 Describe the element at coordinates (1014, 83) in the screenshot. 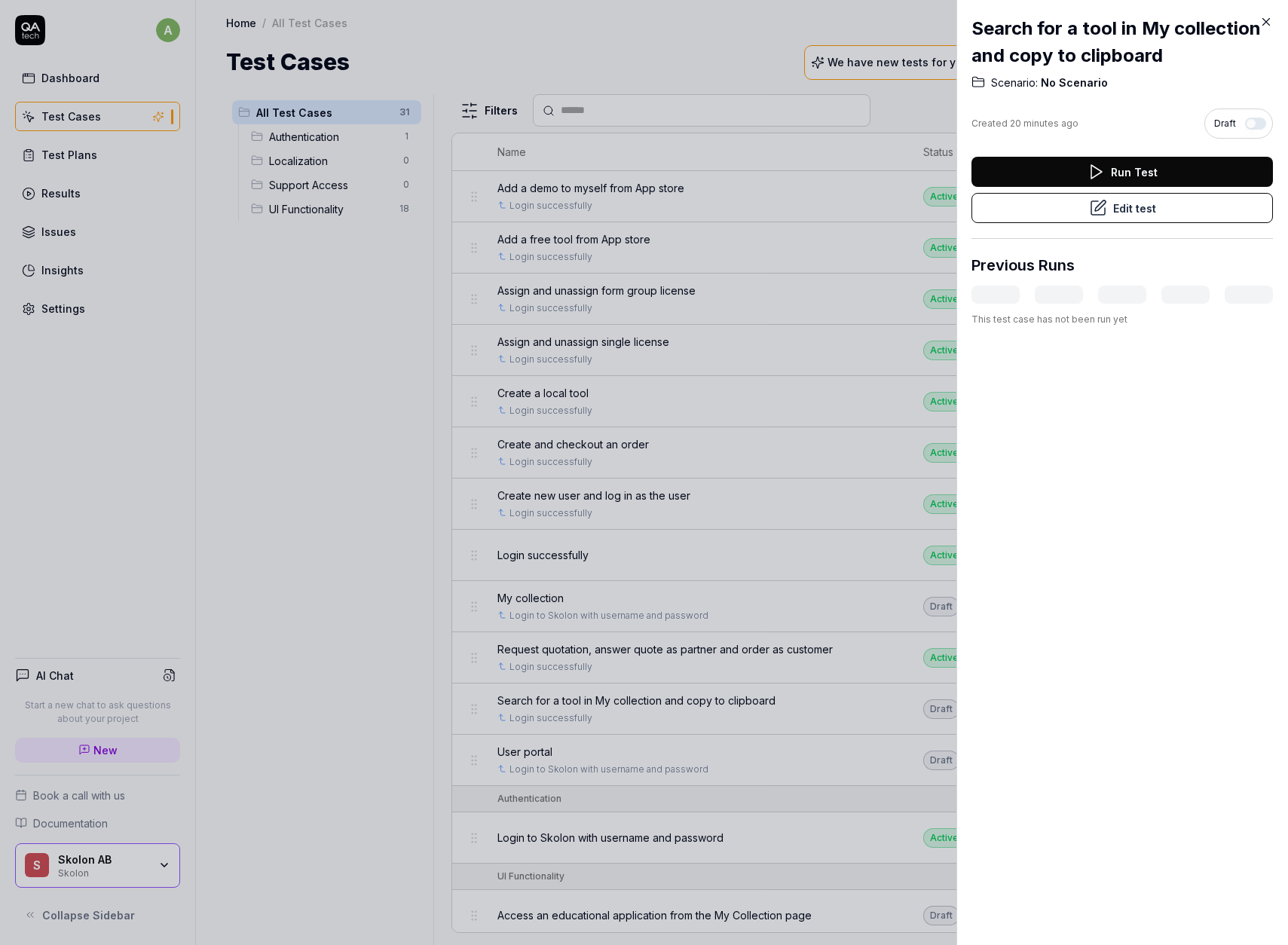

I see `span: Scenario:` at that location.